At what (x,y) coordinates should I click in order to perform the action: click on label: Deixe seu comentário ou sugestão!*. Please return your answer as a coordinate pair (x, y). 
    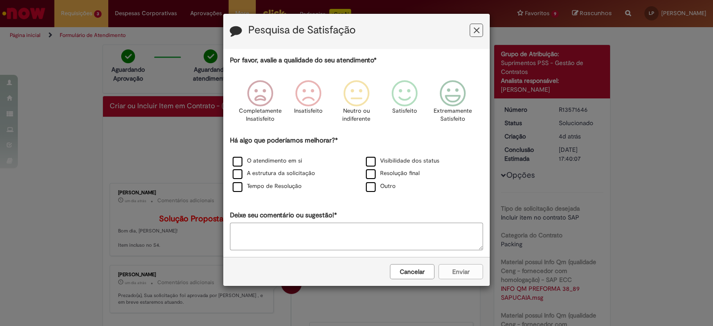
    Looking at the image, I should click on (284, 215).